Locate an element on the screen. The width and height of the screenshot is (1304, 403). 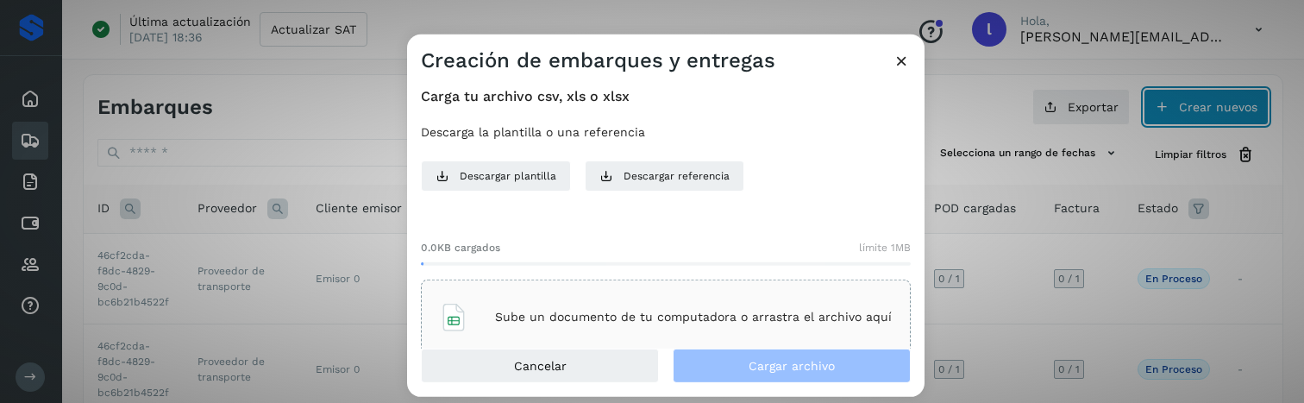
p: Sube un documento de tu computadora o arrastra el archivo aquí is located at coordinates (694, 317).